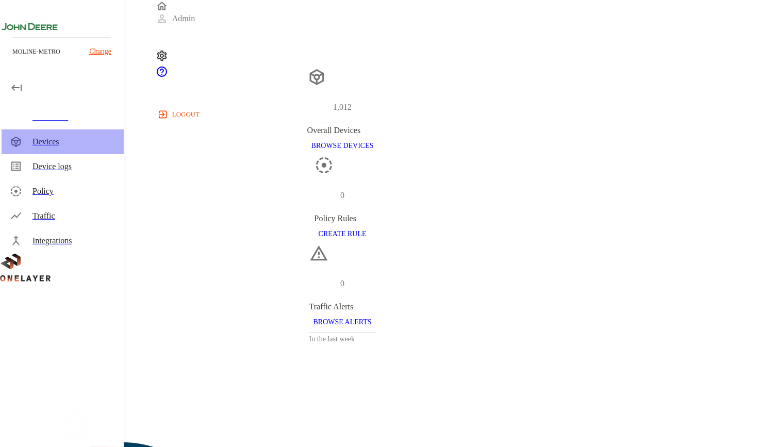 The width and height of the screenshot is (761, 447). I want to click on button: BROWSE DEVICES, so click(342, 146).